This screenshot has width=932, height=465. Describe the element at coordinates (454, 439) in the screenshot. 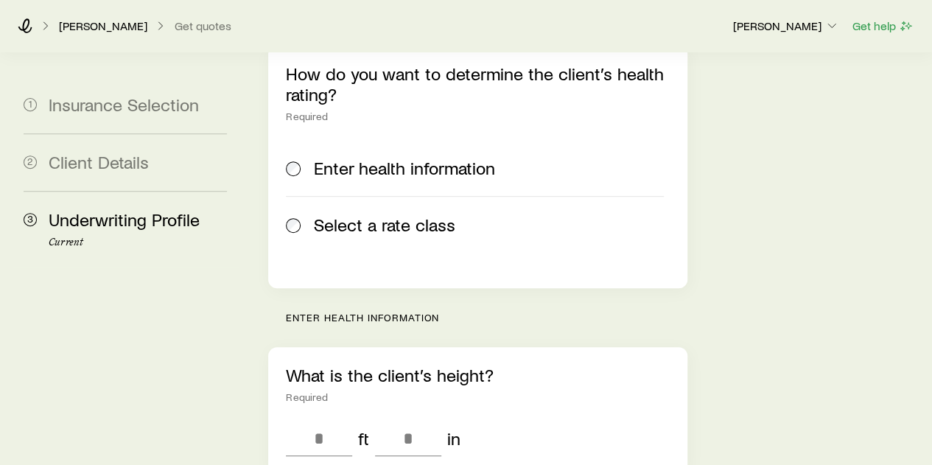

I see `div: in` at that location.